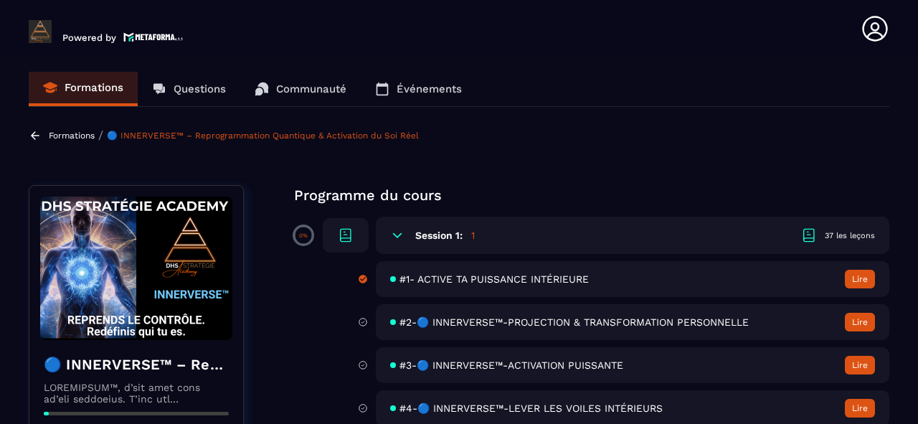  I want to click on p: LOREMIPSUM™, d’sit amet cons ad’eli seddoeius. T’inc utl etdolorema aliquaeni ad minimveniamqui n..., so click(136, 393).